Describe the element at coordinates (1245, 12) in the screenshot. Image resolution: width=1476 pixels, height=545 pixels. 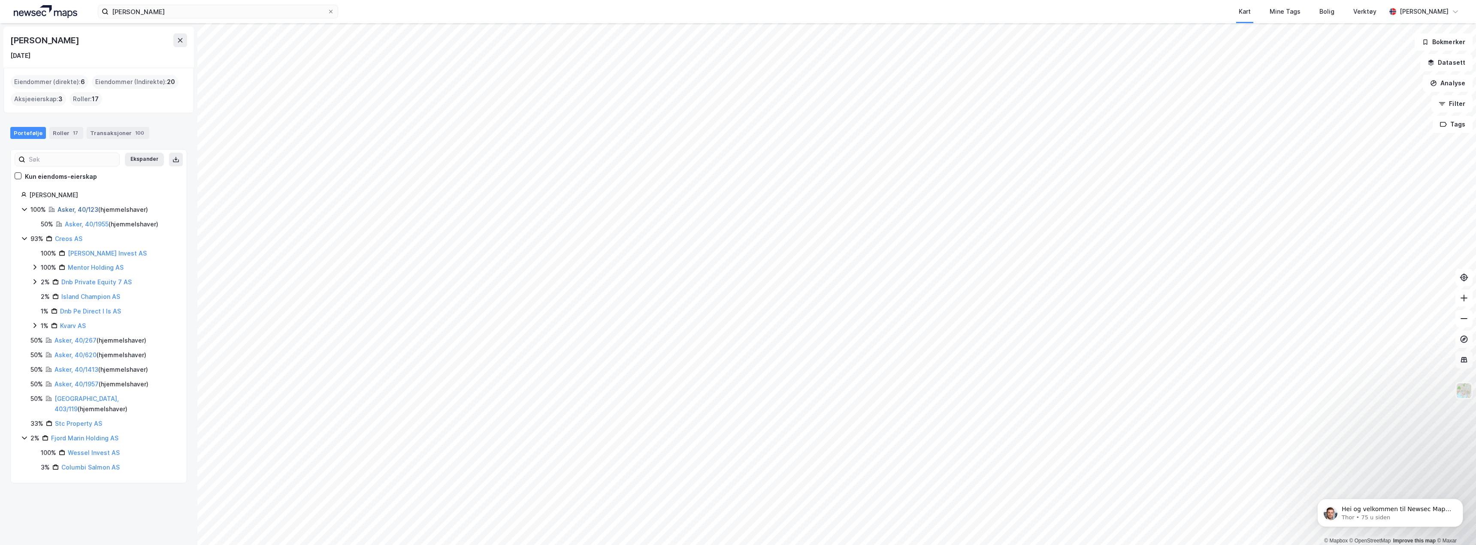
I see `div: Kart` at that location.